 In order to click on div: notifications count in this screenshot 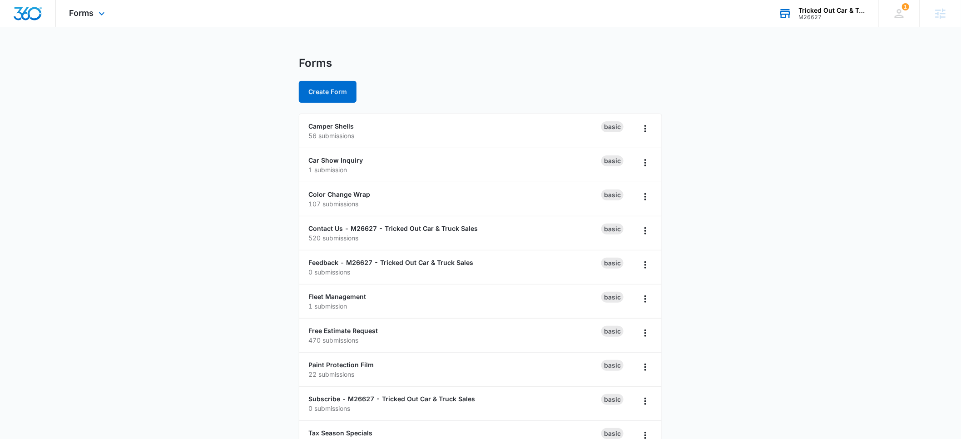, I will do `click(905, 7)`.